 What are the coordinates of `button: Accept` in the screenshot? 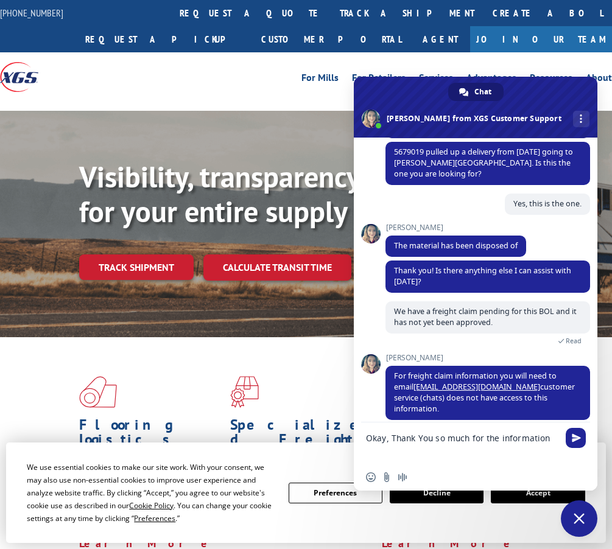 It's located at (538, 493).